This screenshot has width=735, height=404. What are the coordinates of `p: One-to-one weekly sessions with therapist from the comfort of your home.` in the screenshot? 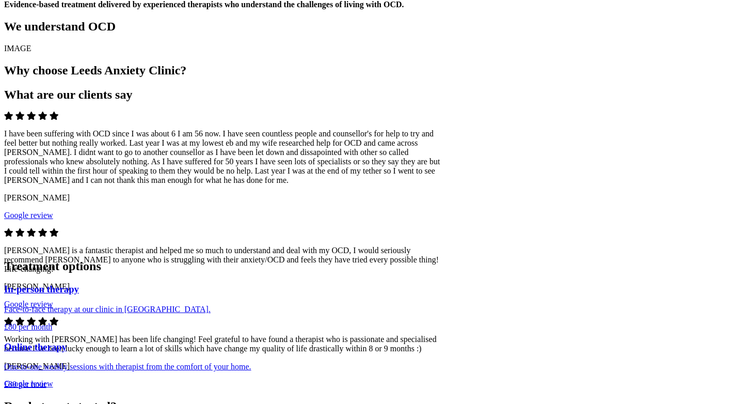 It's located at (368, 367).